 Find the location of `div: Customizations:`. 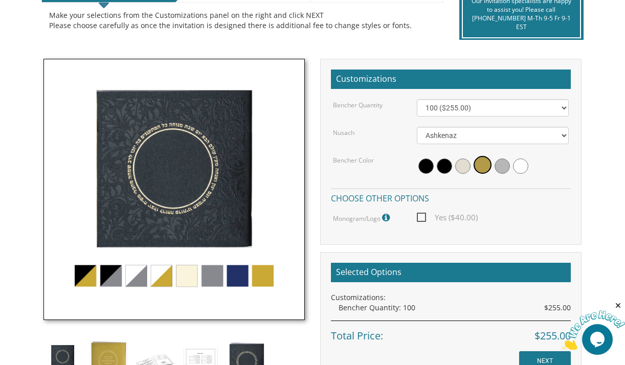

div: Customizations: is located at coordinates (450, 297).